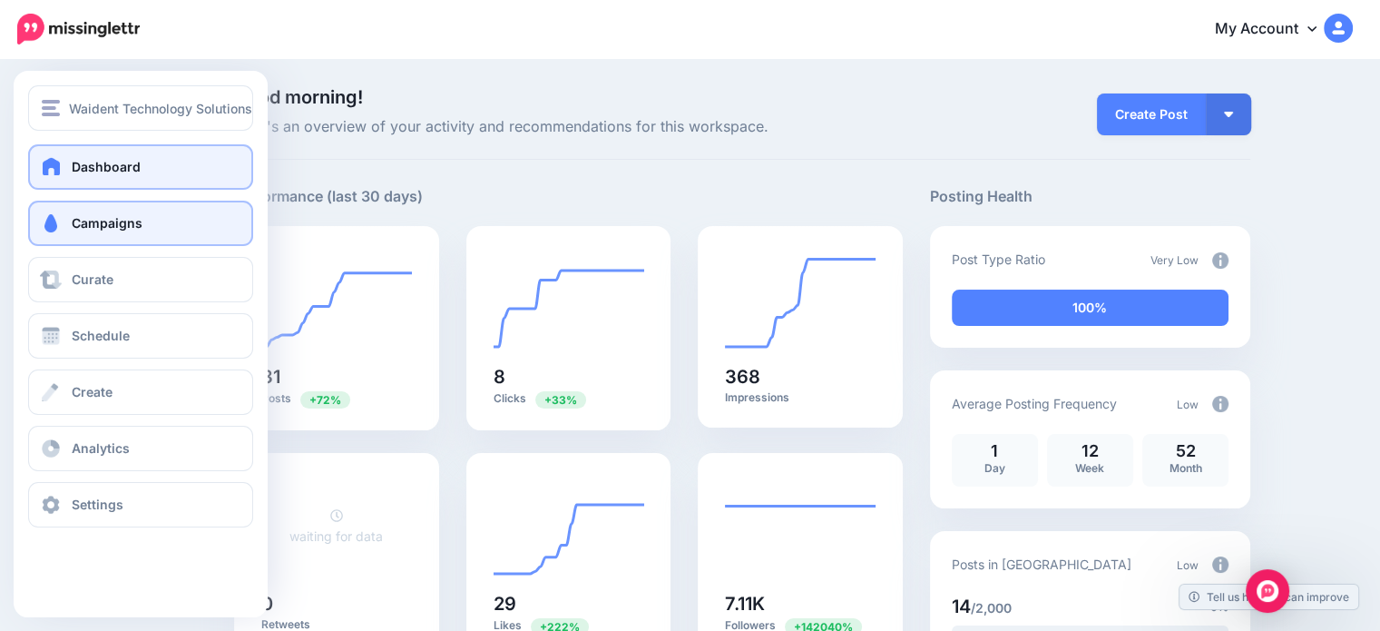 This screenshot has height=631, width=1380. I want to click on p: 1, so click(994, 451).